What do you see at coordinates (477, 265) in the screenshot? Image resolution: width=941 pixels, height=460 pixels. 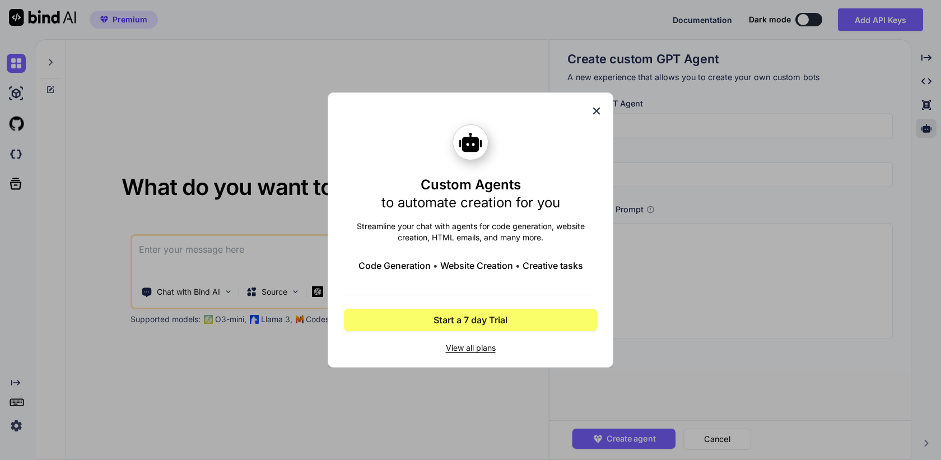 I see `span: Website Creation` at bounding box center [477, 265].